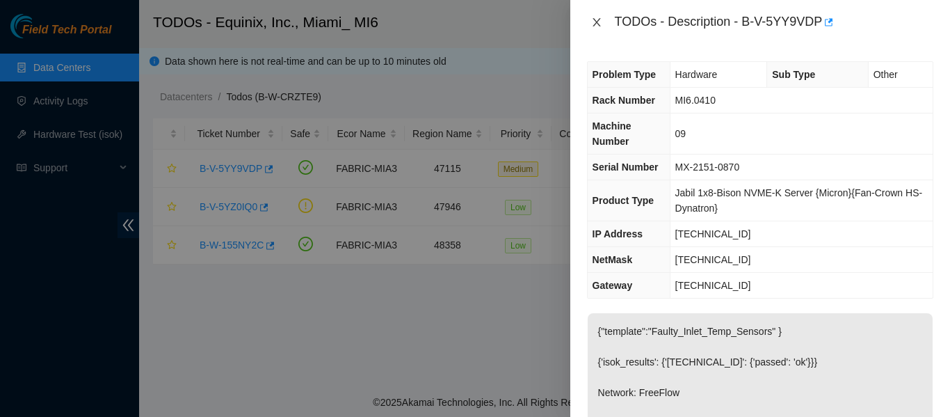 The width and height of the screenshot is (950, 417). What do you see at coordinates (597, 22) in the screenshot?
I see `button: Close` at bounding box center [597, 22].